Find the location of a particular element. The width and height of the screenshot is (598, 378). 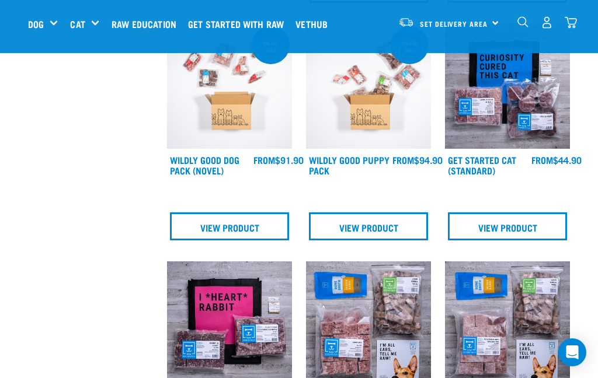

a: Get started with Raw is located at coordinates (239, 24).